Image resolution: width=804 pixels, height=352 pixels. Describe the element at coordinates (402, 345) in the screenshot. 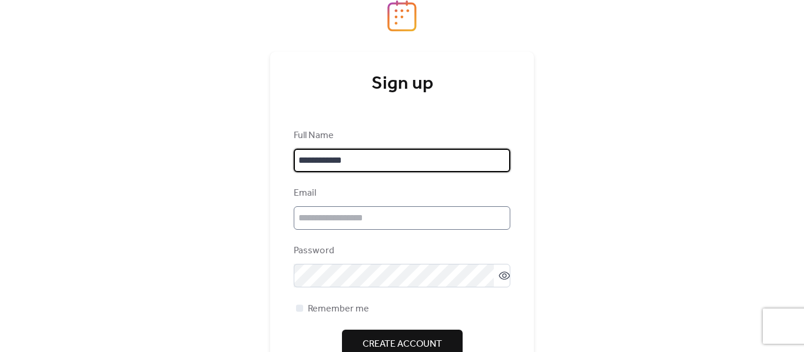

I see `span: Create Account` at that location.